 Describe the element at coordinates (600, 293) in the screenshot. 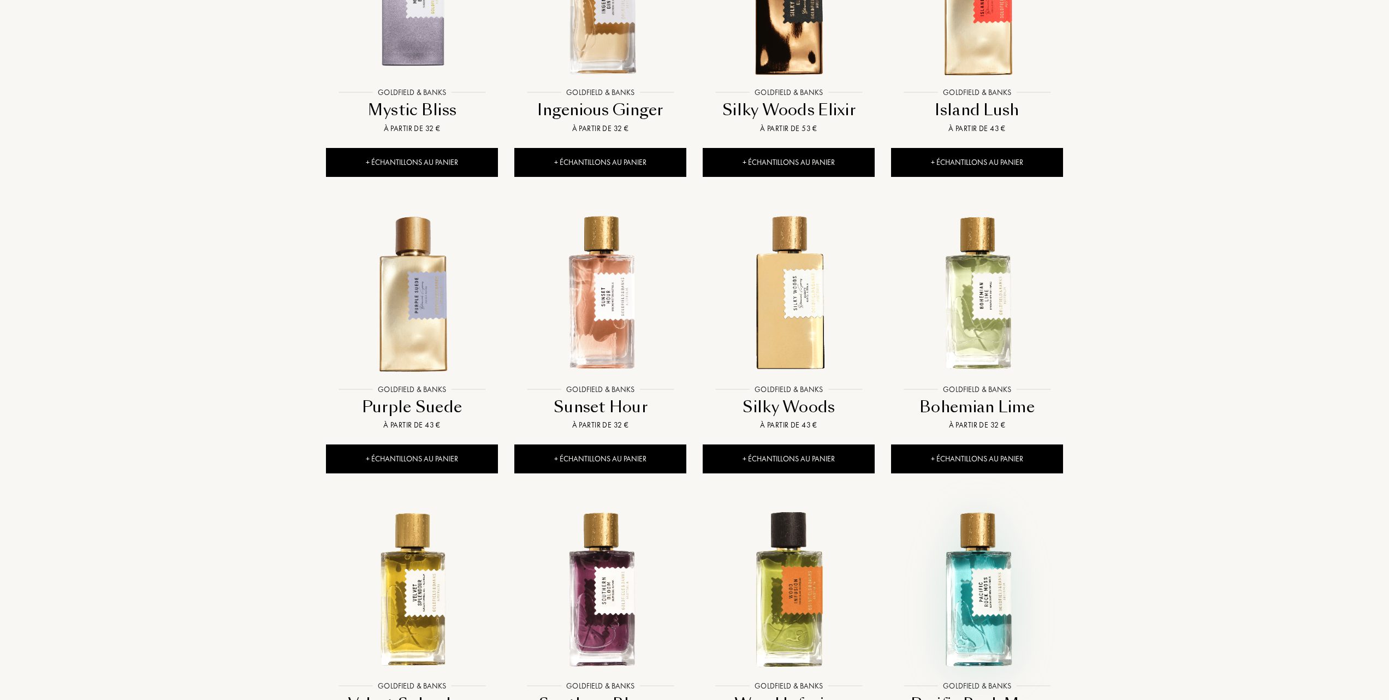

I see `img: Sunset Hour Goldfield & Banks` at that location.